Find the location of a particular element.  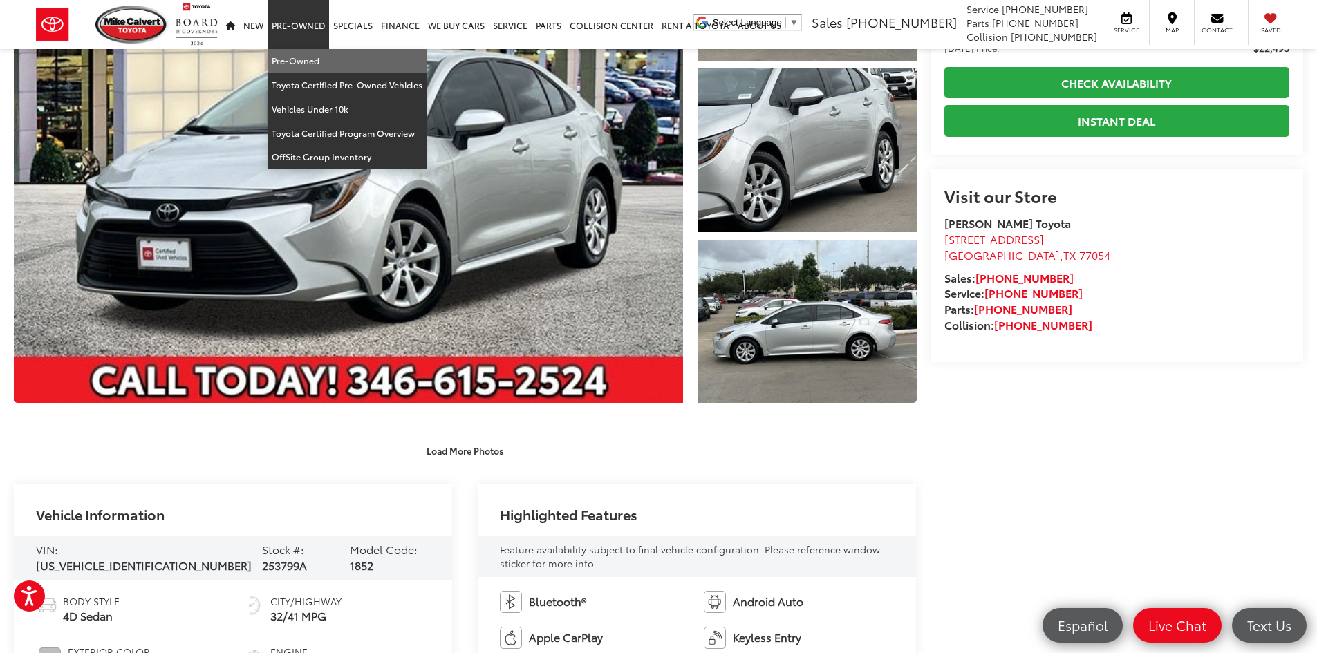

span: Model Code: is located at coordinates (384, 549).